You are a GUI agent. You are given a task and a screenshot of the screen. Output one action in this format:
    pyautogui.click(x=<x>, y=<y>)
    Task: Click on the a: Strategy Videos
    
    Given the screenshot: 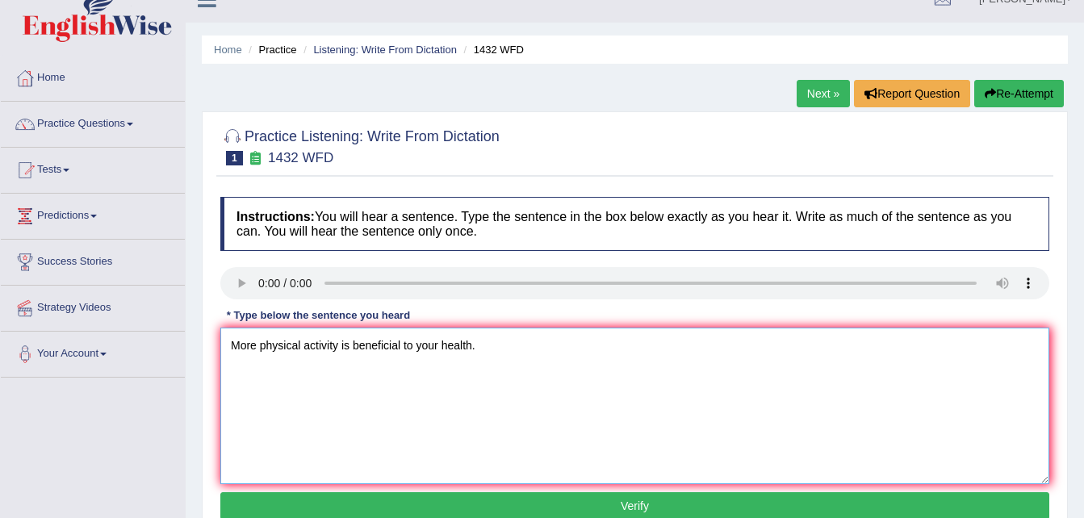 What is the action you would take?
    pyautogui.click(x=93, y=306)
    